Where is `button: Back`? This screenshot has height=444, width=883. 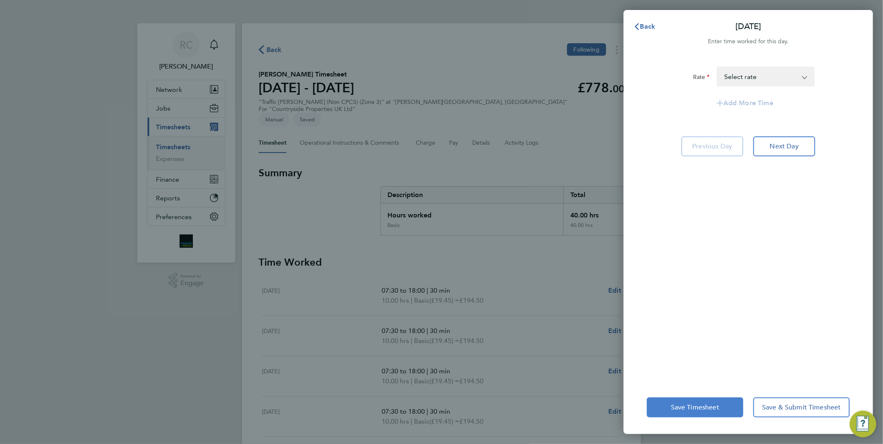 button: Back is located at coordinates (644, 27).